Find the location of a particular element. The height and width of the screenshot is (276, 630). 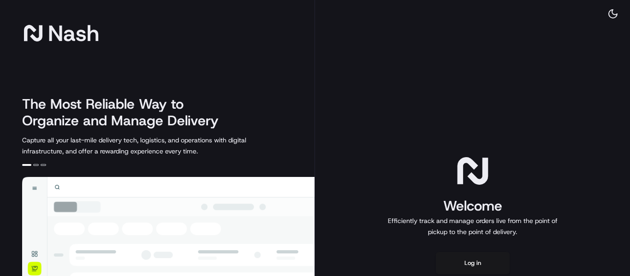

button: Log in is located at coordinates (473, 263).